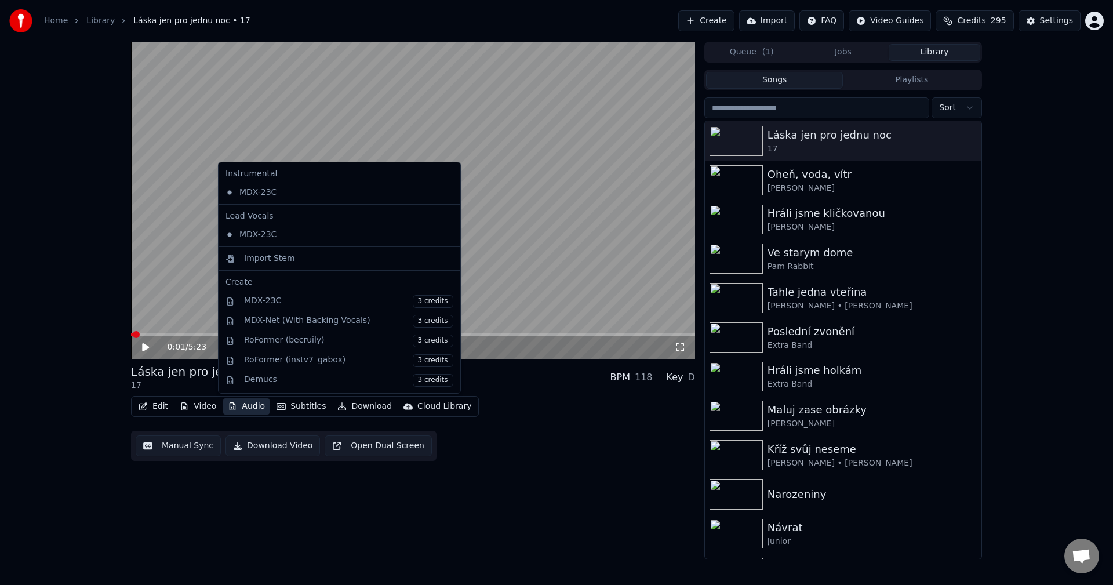 The width and height of the screenshot is (1113, 585). What do you see at coordinates (273, 446) in the screenshot?
I see `button: Download Video` at bounding box center [273, 446].